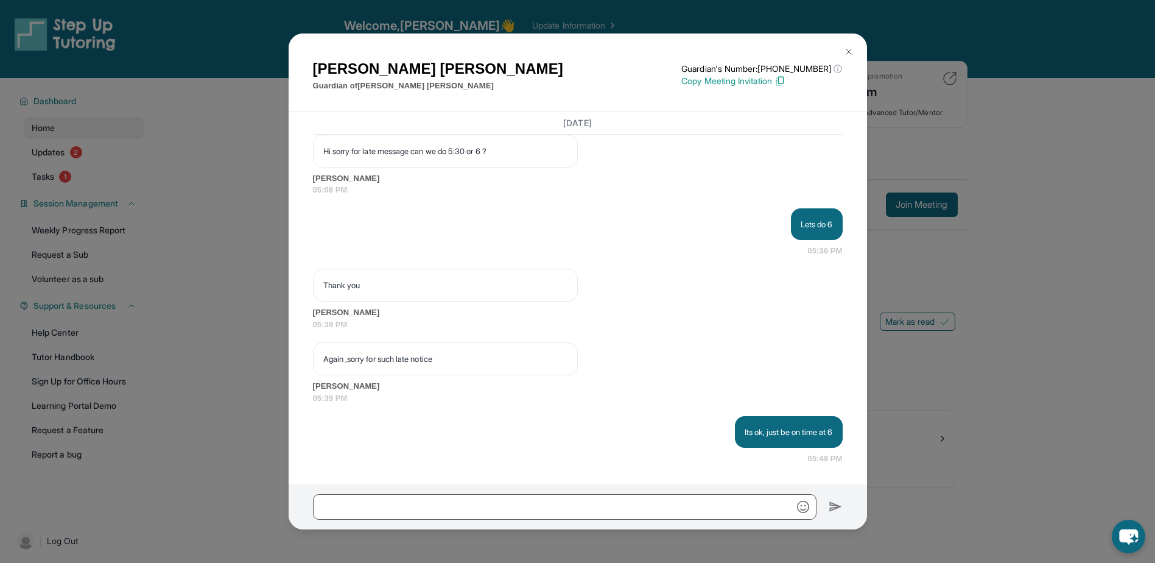 This screenshot has width=1155, height=563. What do you see at coordinates (445, 285) in the screenshot?
I see `p: Thank you` at bounding box center [445, 285].